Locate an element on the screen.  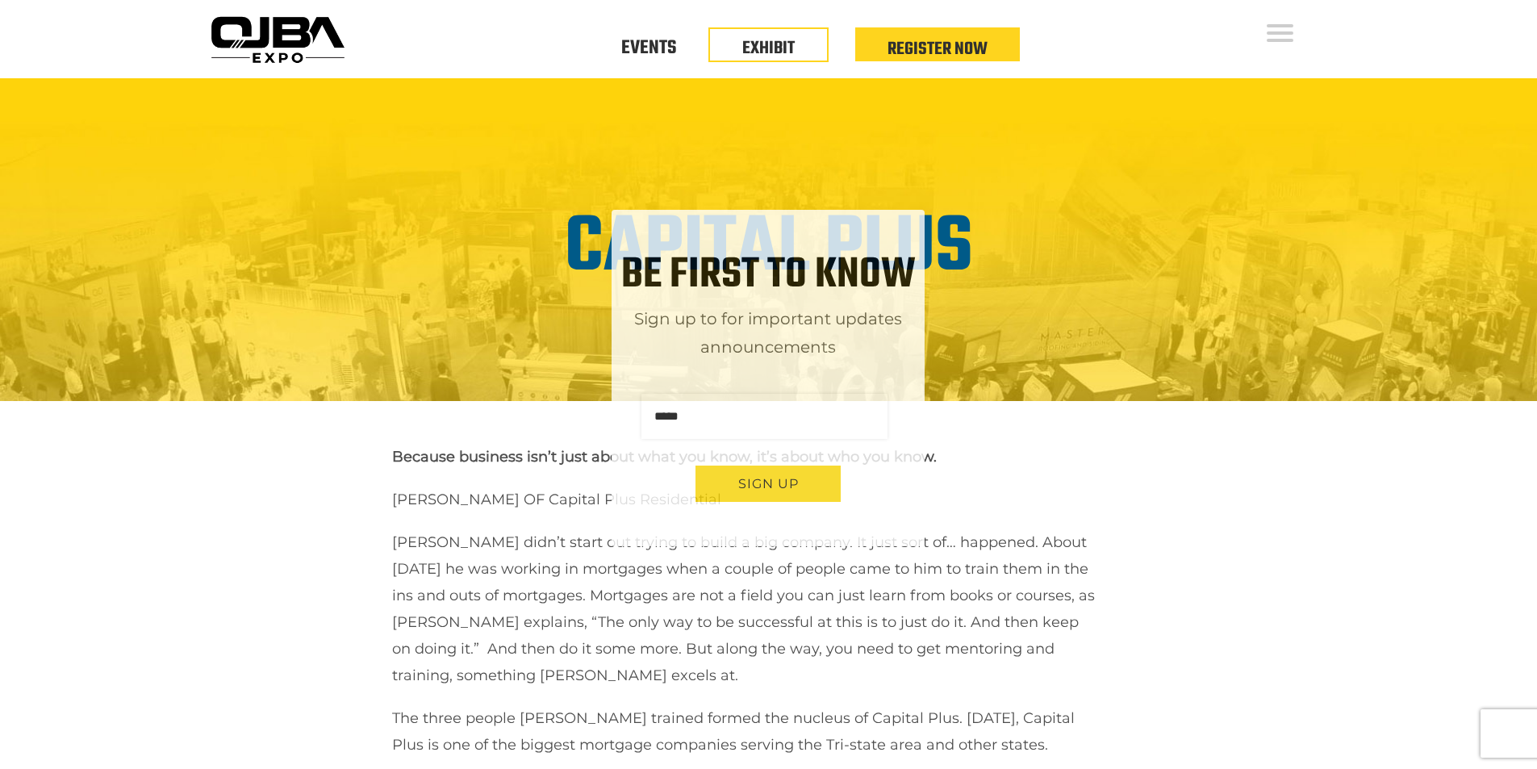
a: Register Now is located at coordinates (938, 49).